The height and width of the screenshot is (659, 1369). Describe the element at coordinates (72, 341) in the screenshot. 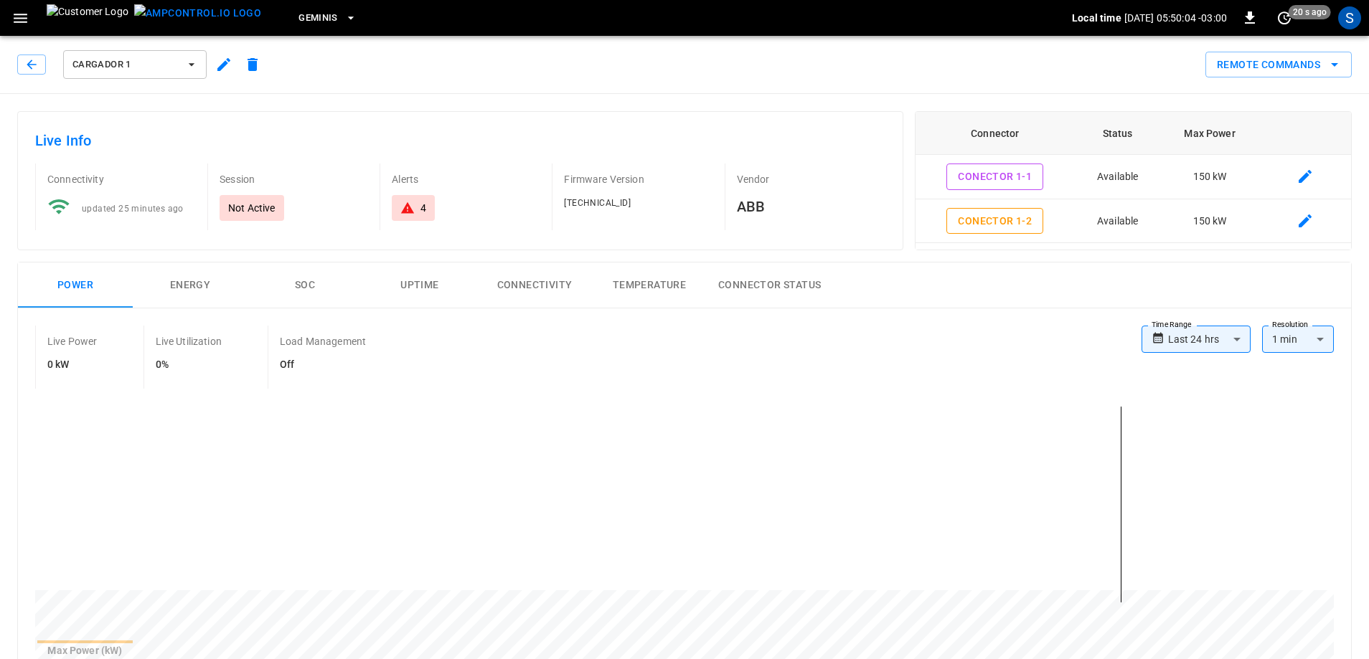

I see `p: Live Power` at that location.